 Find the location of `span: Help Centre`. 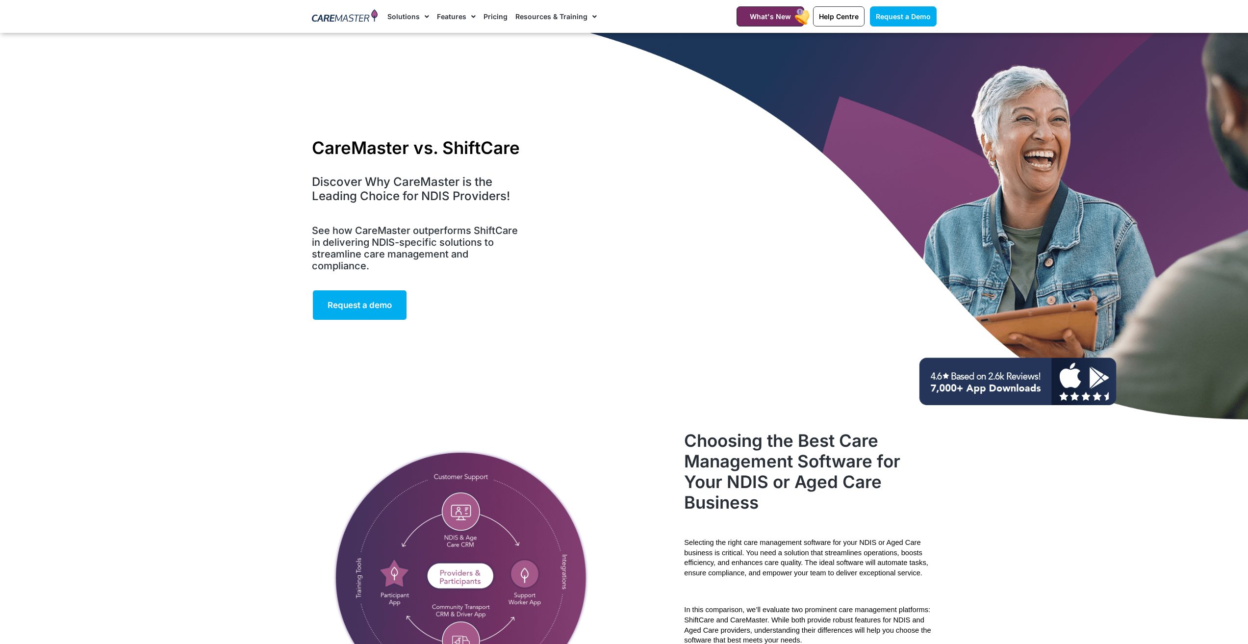

span: Help Centre is located at coordinates (839, 16).